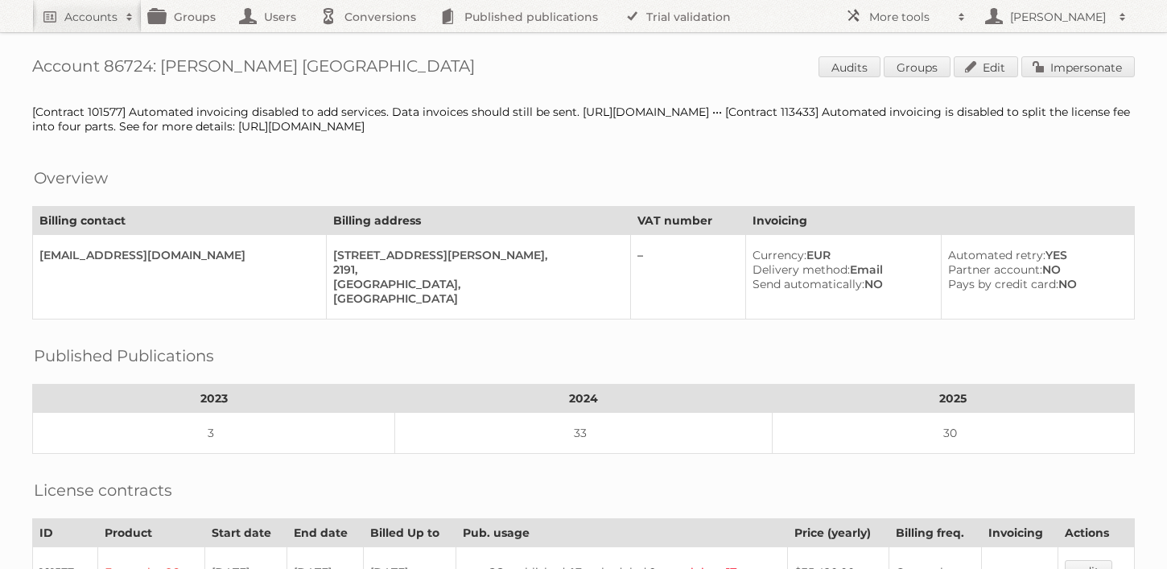  I want to click on h2: Accounts, so click(91, 17).